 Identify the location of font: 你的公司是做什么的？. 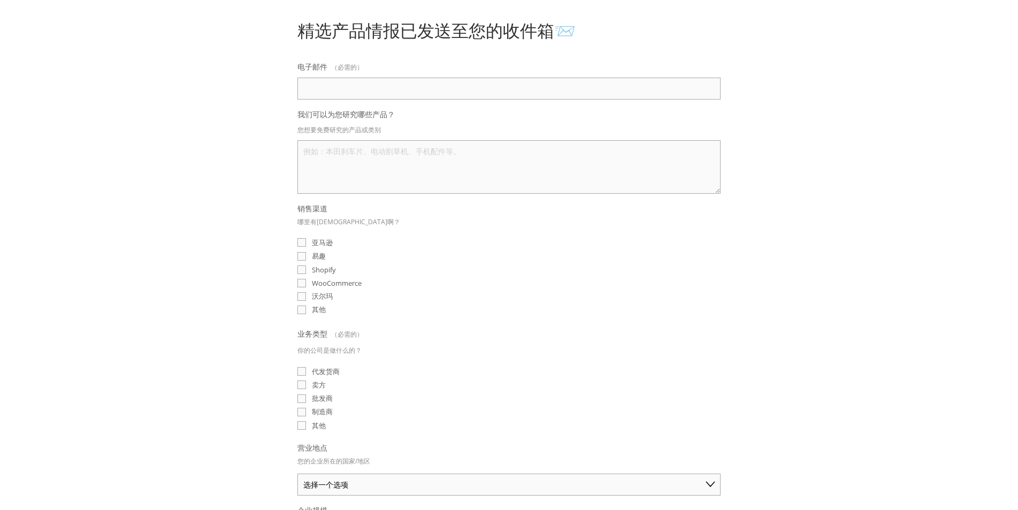
(330, 350).